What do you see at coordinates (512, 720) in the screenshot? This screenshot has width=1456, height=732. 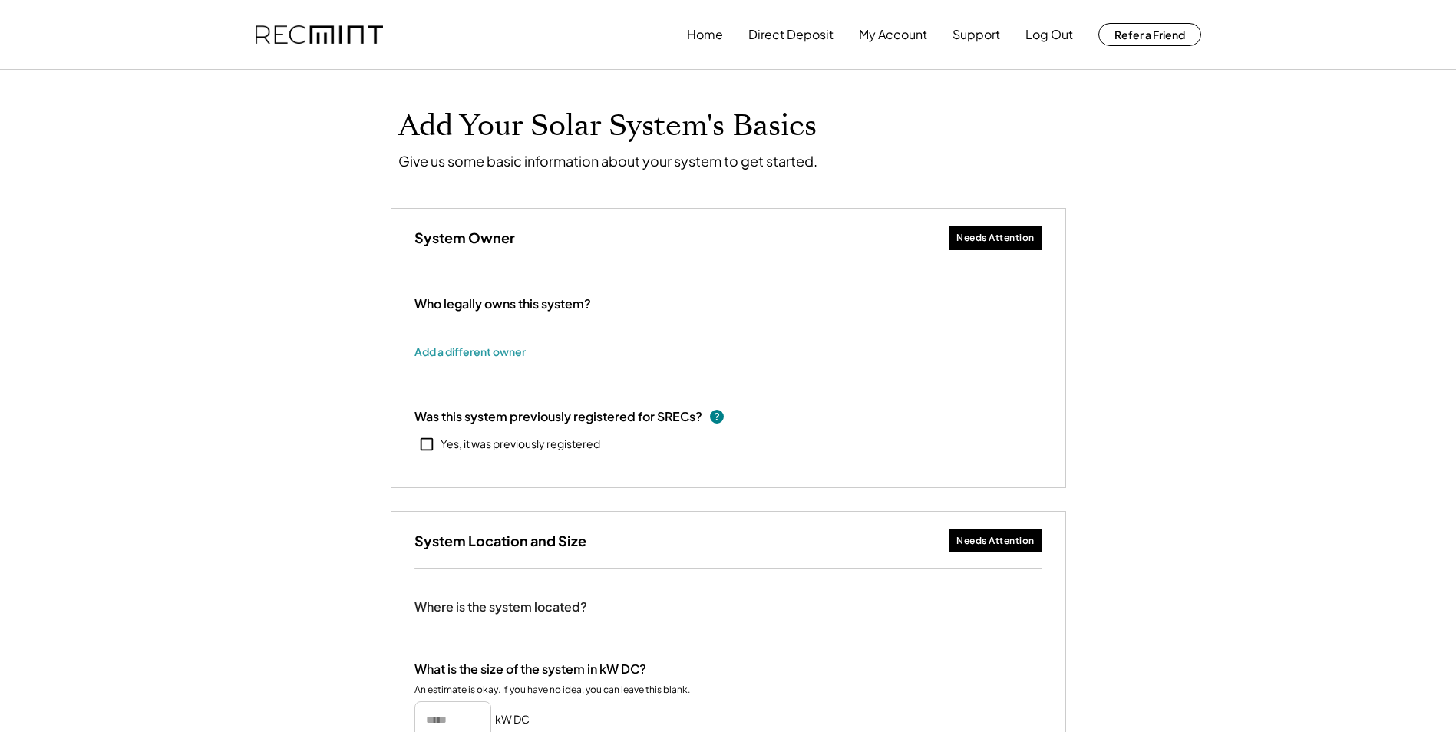 I see `h5: kW DC` at bounding box center [512, 720].